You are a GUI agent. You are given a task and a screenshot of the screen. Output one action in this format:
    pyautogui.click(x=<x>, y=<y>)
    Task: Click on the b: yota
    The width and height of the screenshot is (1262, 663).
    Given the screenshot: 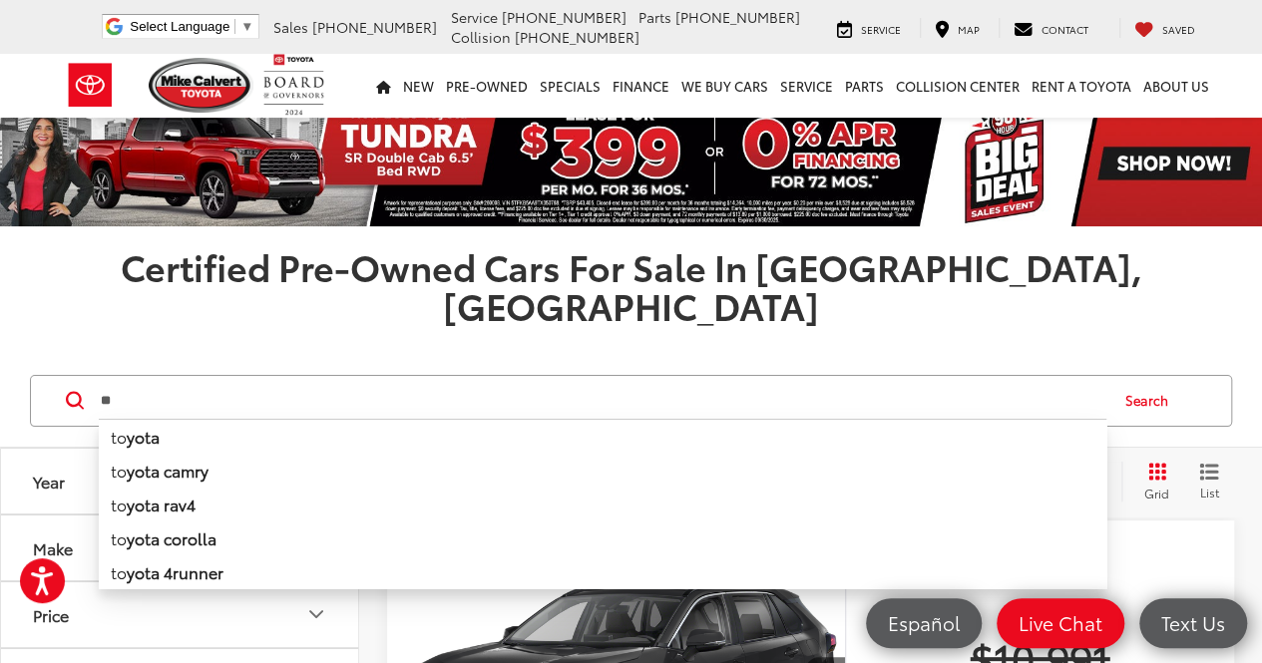 What is the action you would take?
    pyautogui.click(x=143, y=436)
    